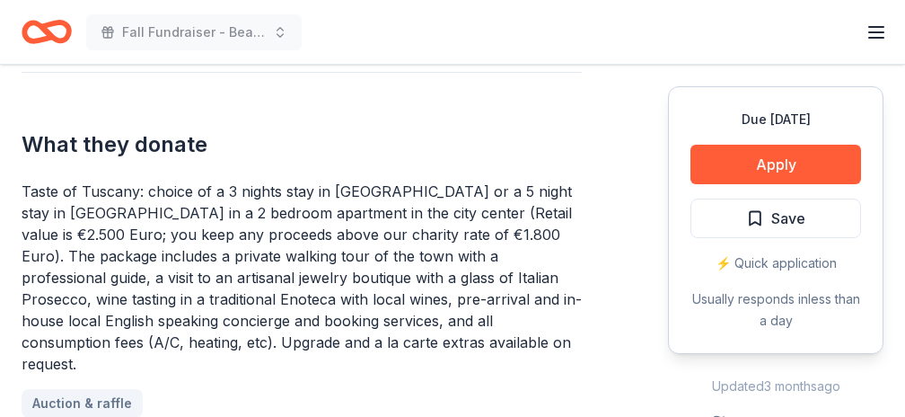 The image size is (905, 417). What do you see at coordinates (194, 32) in the screenshot?
I see `button: Fall Fundraiser - Beaglefest` at bounding box center [194, 32].